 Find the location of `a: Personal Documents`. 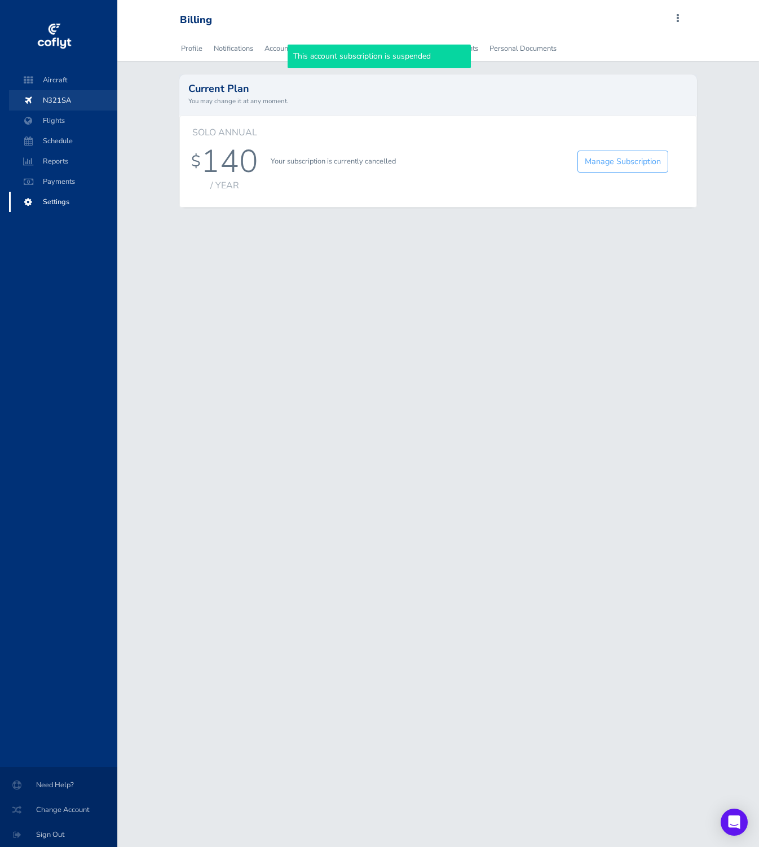

a: Personal Documents is located at coordinates (523, 49).